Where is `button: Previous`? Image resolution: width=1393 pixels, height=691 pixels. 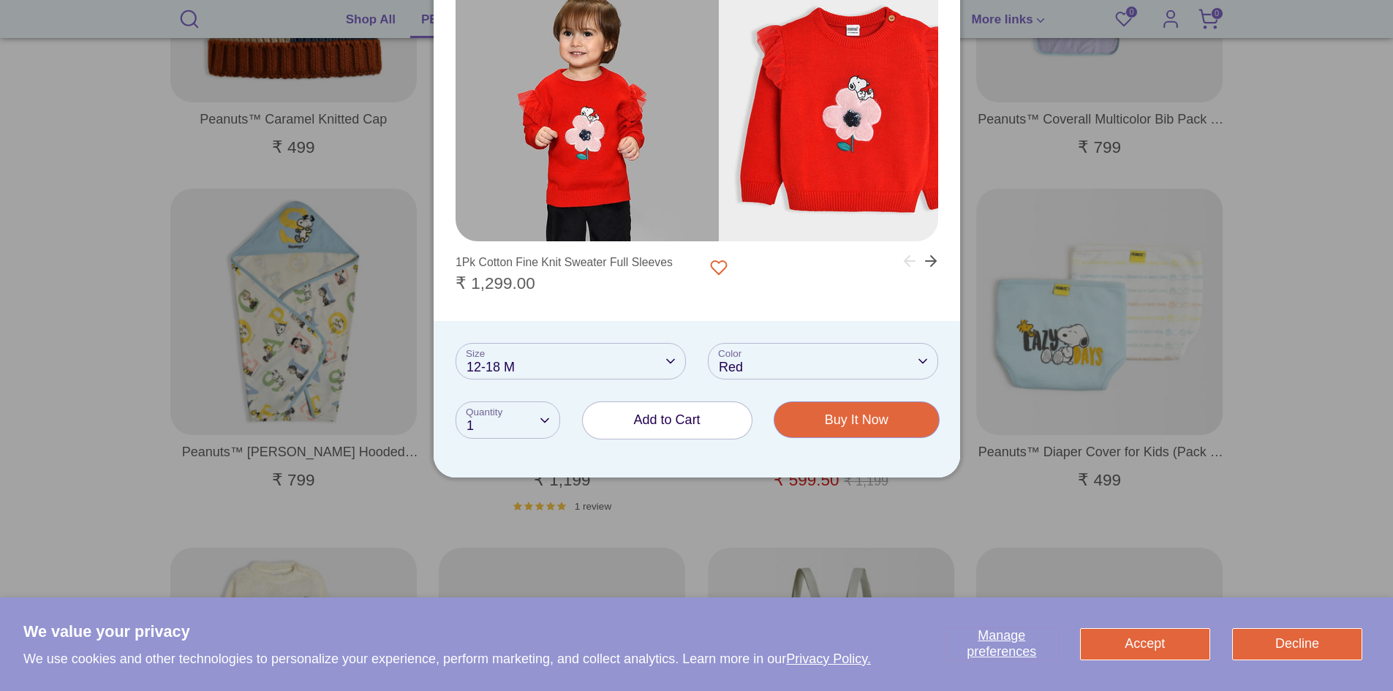 button: Previous is located at coordinates (903, 260).